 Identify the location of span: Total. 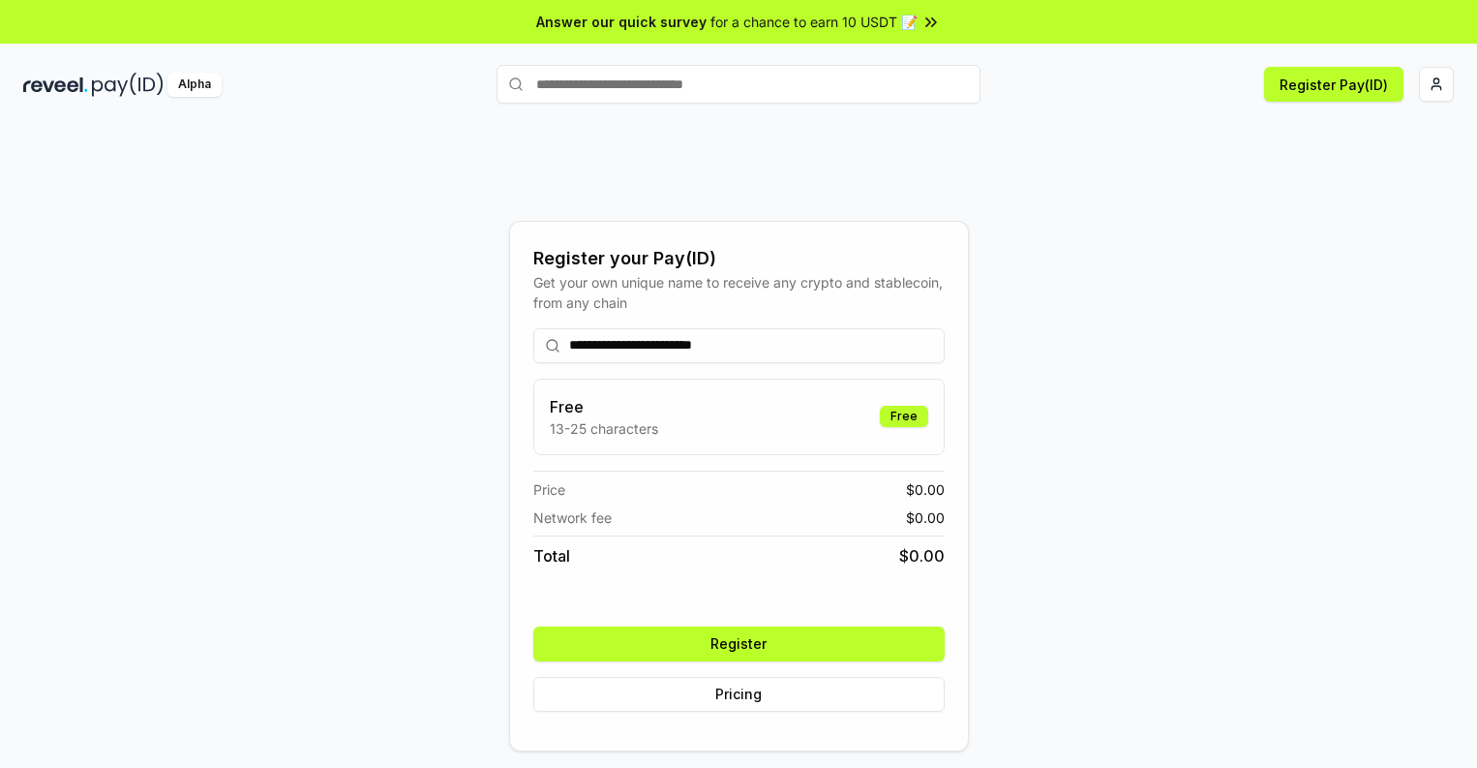
(552, 556).